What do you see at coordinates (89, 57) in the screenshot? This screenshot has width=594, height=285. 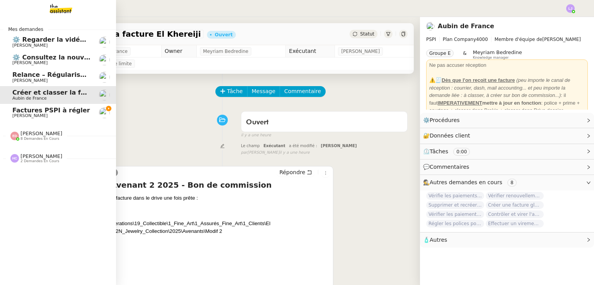 I see `span: ⚙️ Consultez la nouvelle procédure HubSpot` at bounding box center [89, 57].